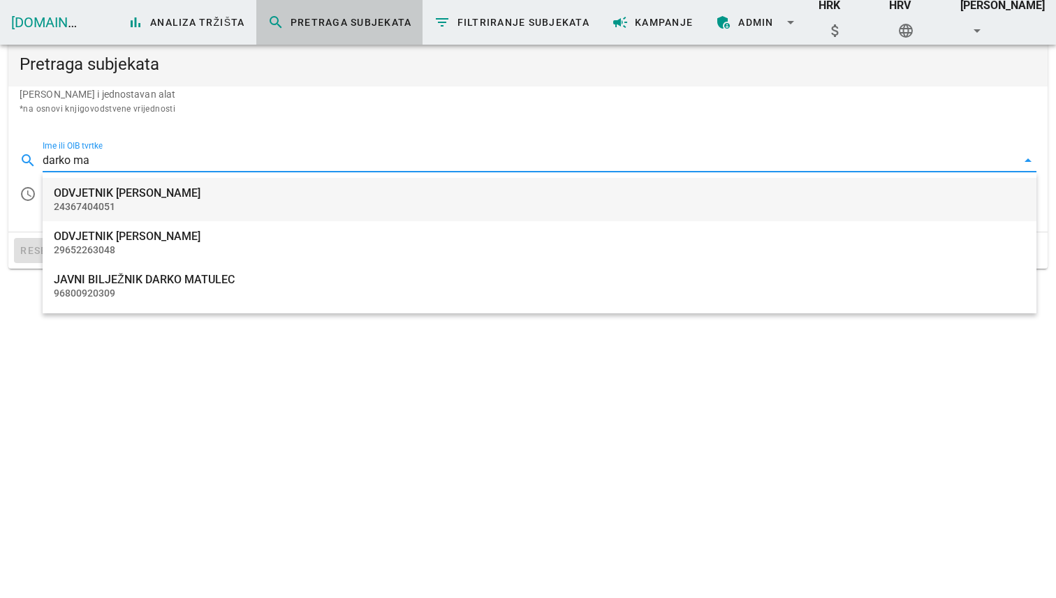  Describe the element at coordinates (761, 22) in the screenshot. I see `span: ADMIN` at that location.